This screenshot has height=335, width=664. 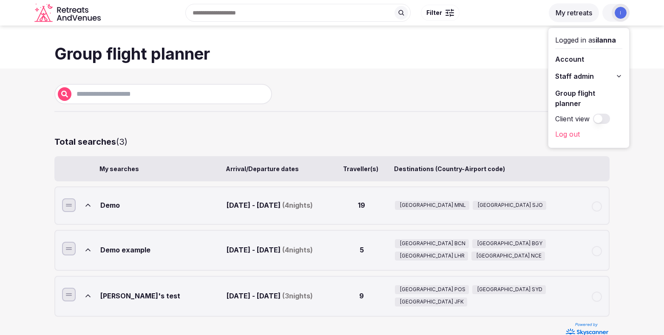 What do you see at coordinates (332, 54) in the screenshot?
I see `h1: Group flight planner` at bounding box center [332, 54].